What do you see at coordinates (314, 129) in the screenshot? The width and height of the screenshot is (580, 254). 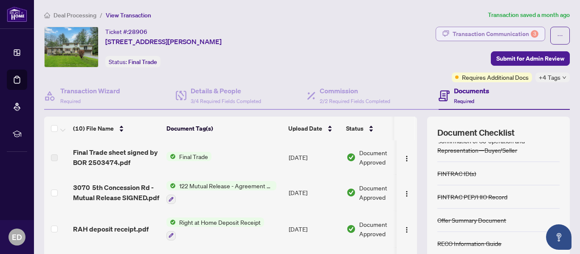 I see `th: Upload Date` at bounding box center [314, 129].